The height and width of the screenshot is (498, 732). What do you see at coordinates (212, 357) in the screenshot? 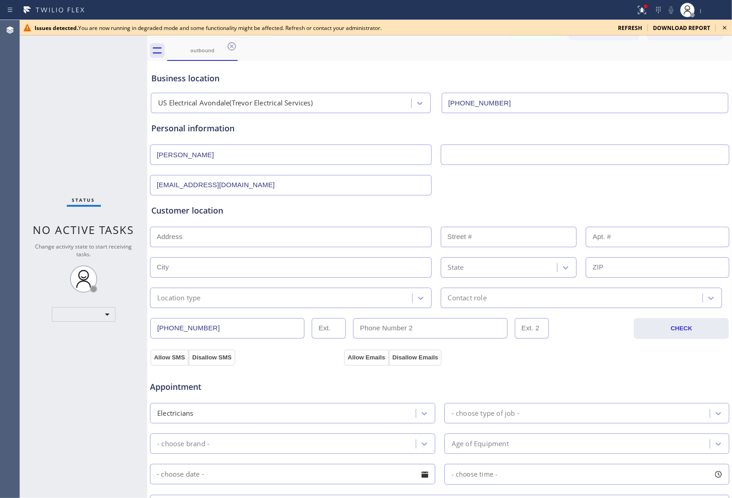
I see `button: Disallow SMS` at bounding box center [212, 357].